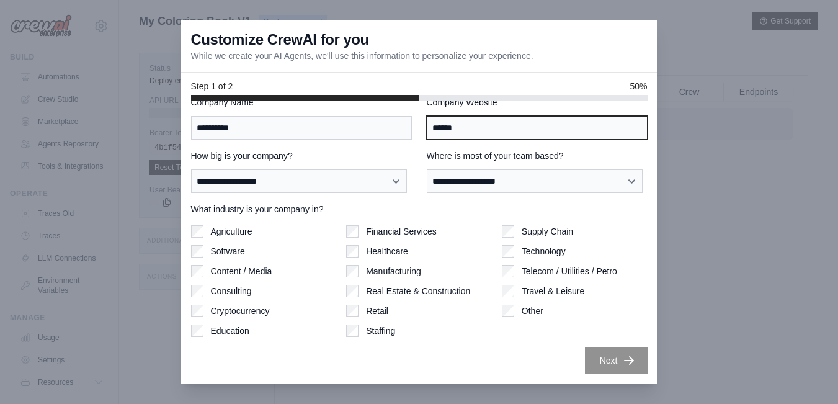 The height and width of the screenshot is (404, 838). Describe the element at coordinates (280, 40) in the screenshot. I see `h3: Customize CrewAI for you` at that location.